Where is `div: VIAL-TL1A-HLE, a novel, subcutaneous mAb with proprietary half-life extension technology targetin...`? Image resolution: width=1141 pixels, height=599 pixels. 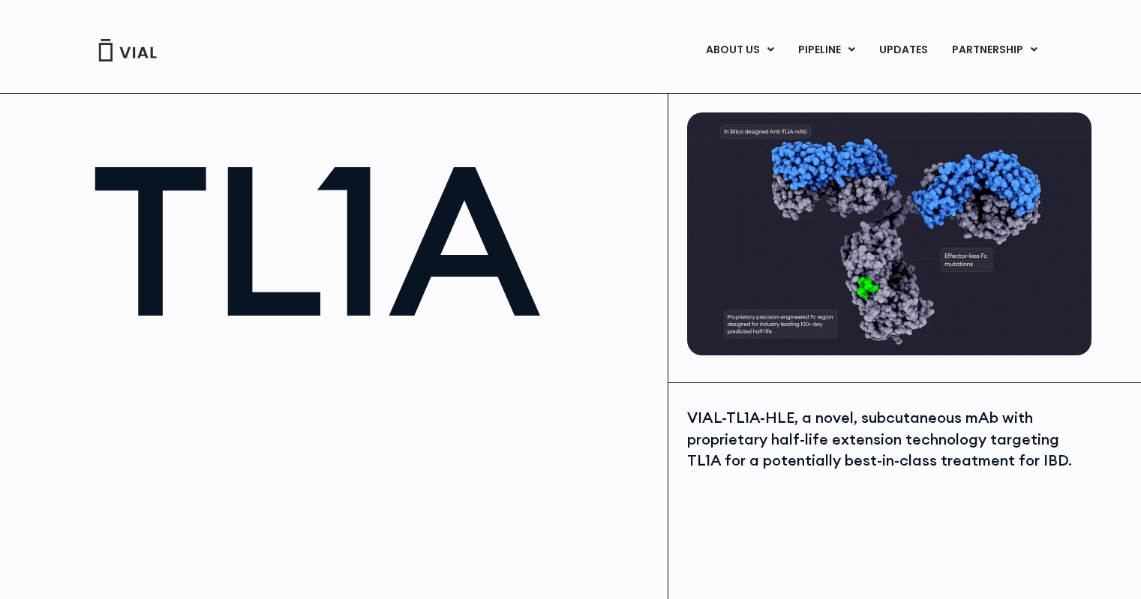 div: VIAL-TL1A-HLE, a novel, subcutaneous mAb with proprietary half-life extension technology targetin... is located at coordinates (887, 440).